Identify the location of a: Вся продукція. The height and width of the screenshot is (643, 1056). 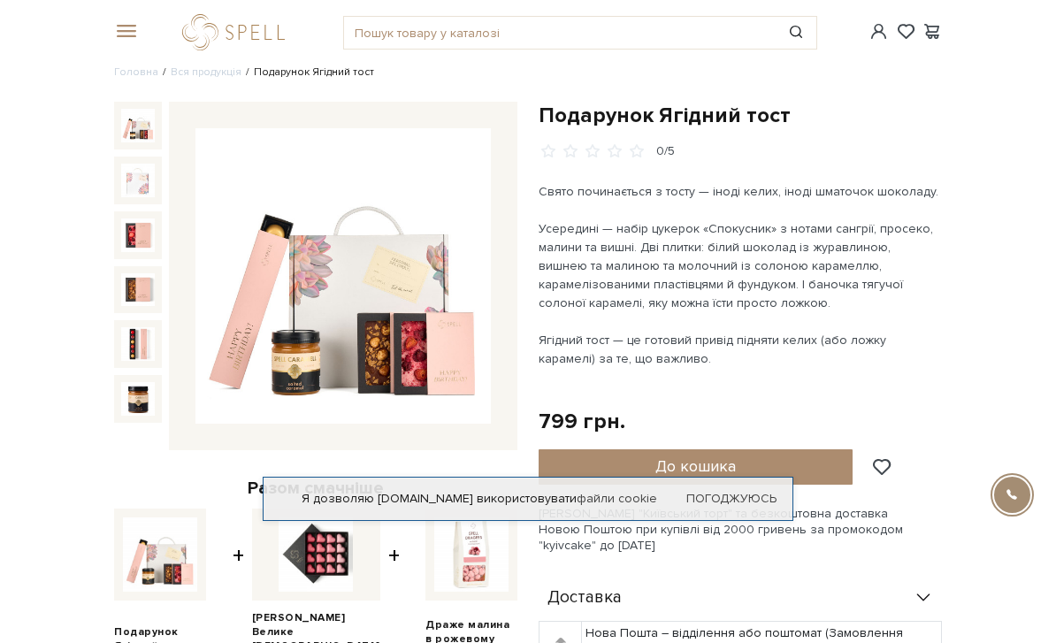
(206, 72).